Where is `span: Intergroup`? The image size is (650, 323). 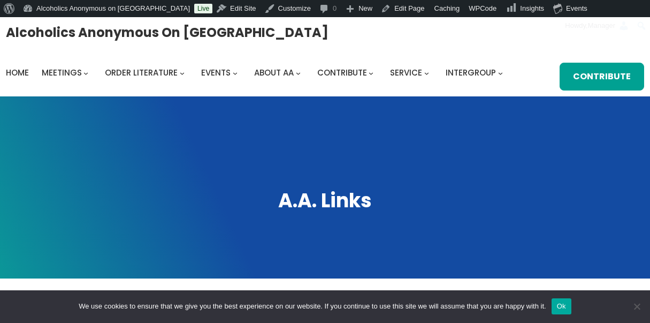
span: Intergroup is located at coordinates (471, 72).